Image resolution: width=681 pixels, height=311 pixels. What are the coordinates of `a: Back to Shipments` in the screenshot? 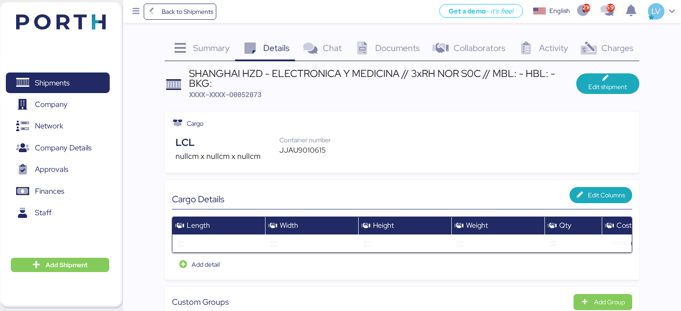 It's located at (180, 12).